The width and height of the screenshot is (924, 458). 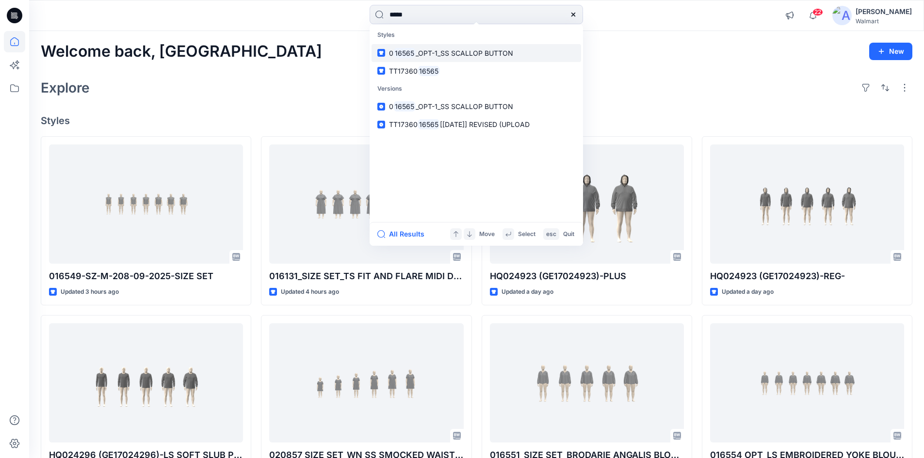 I want to click on a: 020857_SIZE SET_WN SS SMOCKED WAIST DR, so click(x=366, y=383).